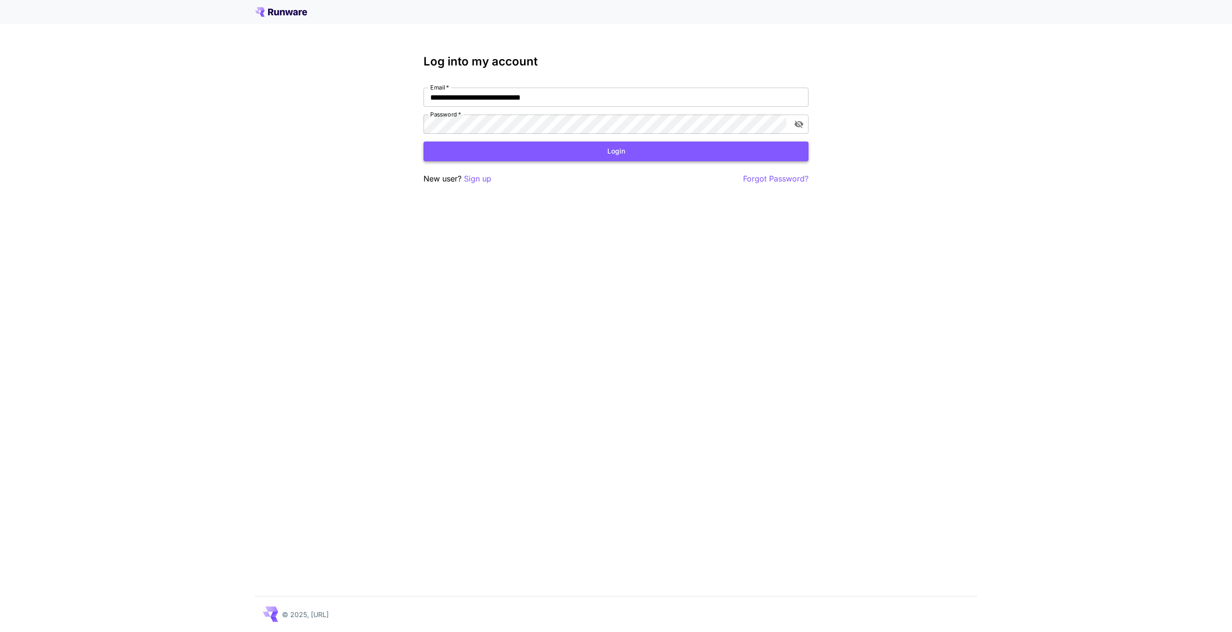 The image size is (1232, 632). Describe the element at coordinates (776, 178) in the screenshot. I see `p: Forgot Password?` at that location.